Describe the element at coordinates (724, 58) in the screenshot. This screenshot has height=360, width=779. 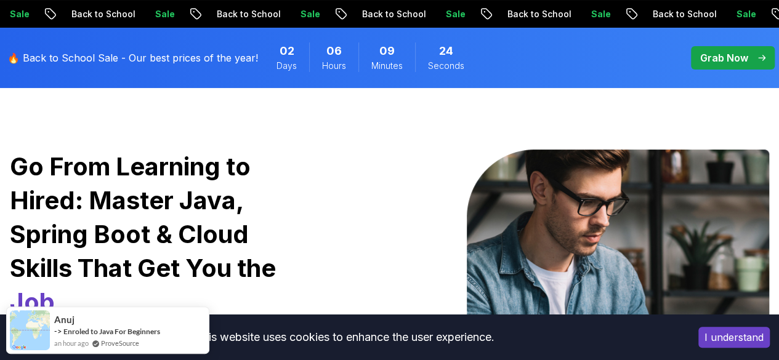
I see `p: Grab Now` at that location.